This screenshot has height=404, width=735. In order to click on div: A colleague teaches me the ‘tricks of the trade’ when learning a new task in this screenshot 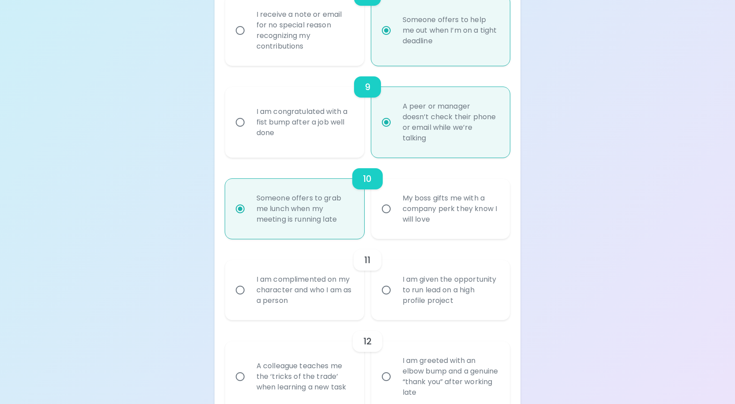, I will do `click(304, 377)`.